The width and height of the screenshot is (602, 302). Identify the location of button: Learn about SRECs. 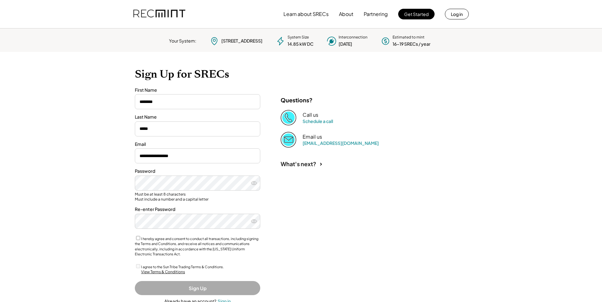
(306, 14).